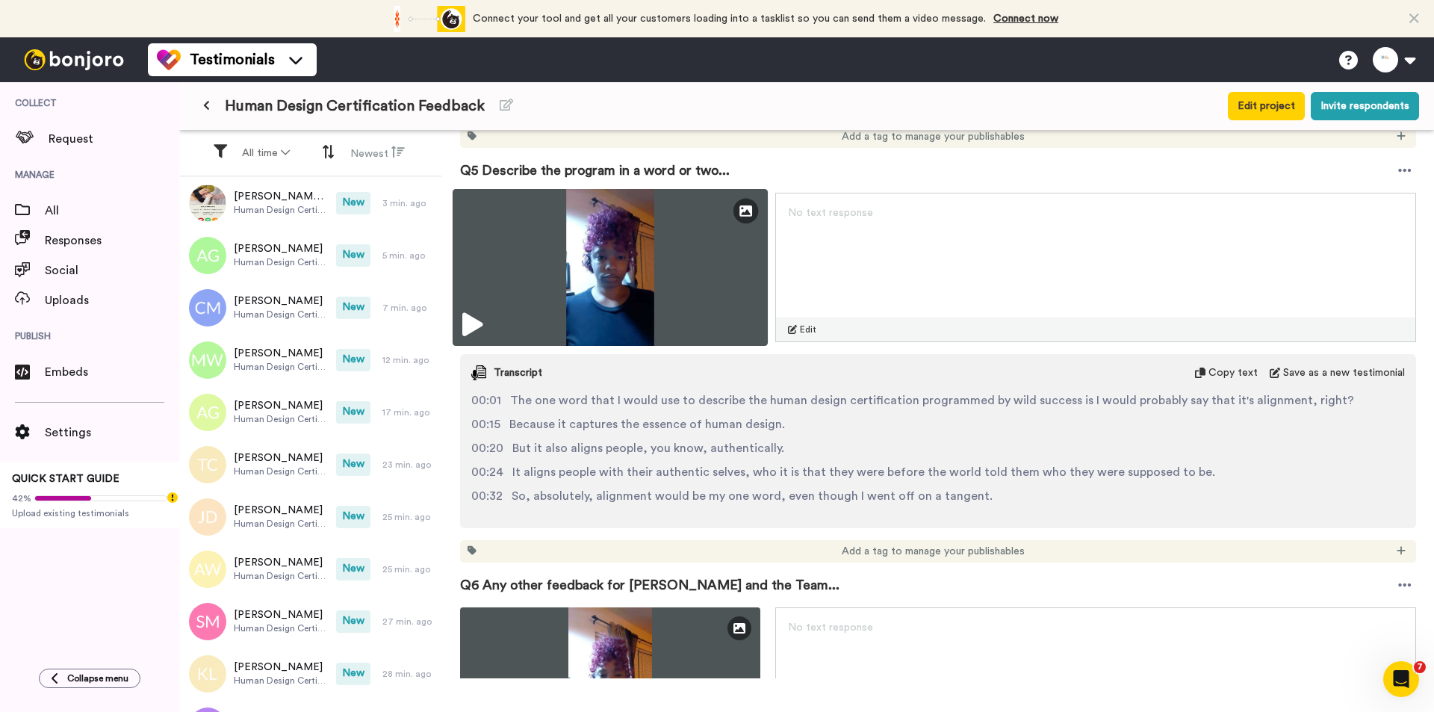 This screenshot has height=712, width=1434. What do you see at coordinates (729, 19) in the screenshot?
I see `span: Connect your tool and get all your customers loading into a tasklist so you can send them a video...` at bounding box center [729, 19].